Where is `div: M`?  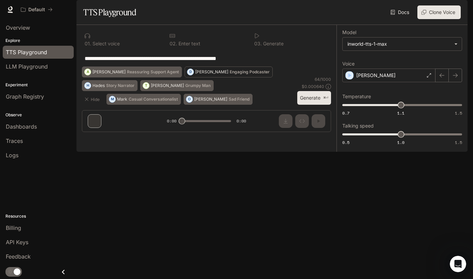 div: M is located at coordinates (112, 99).